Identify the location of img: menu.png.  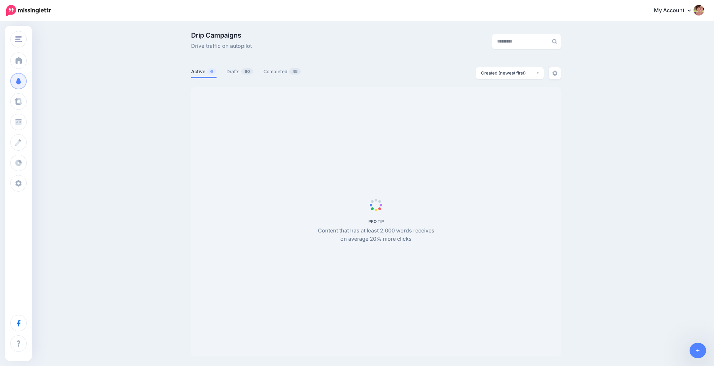
(18, 39).